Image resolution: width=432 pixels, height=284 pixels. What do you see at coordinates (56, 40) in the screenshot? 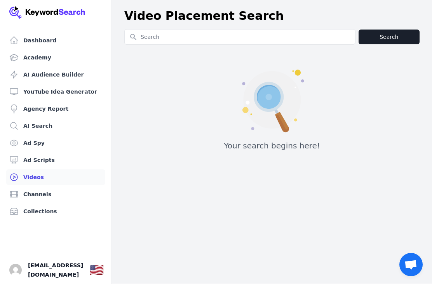
I see `a: Dashboard` at bounding box center [56, 40].